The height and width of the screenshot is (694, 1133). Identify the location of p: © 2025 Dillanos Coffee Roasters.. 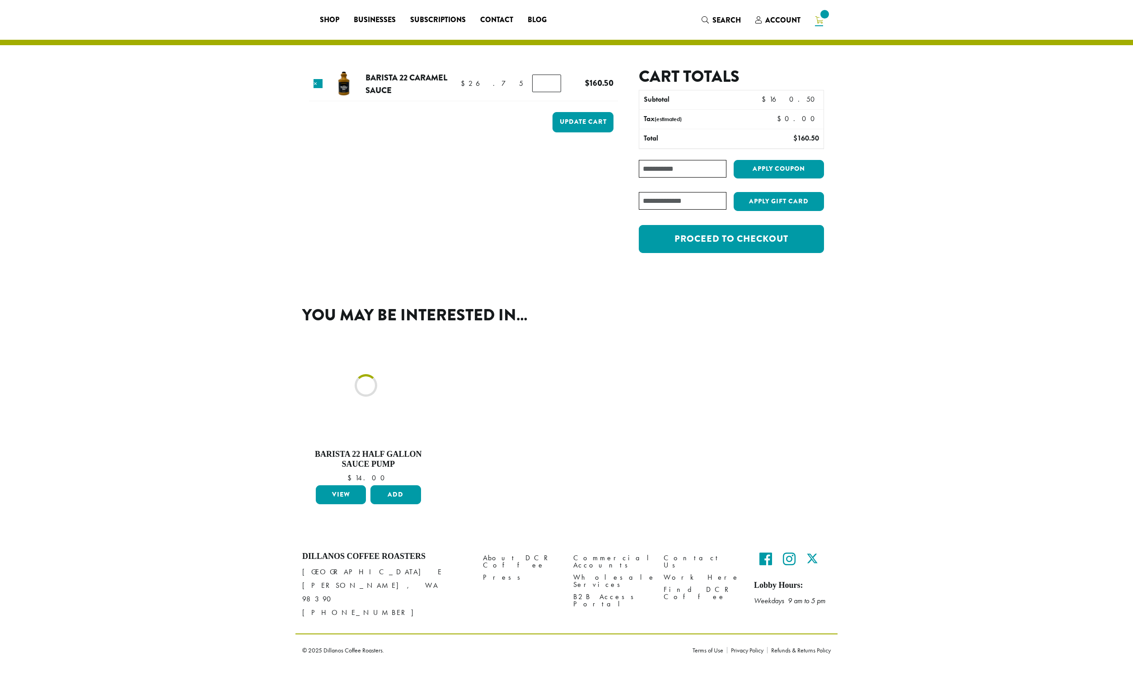
(491, 650).